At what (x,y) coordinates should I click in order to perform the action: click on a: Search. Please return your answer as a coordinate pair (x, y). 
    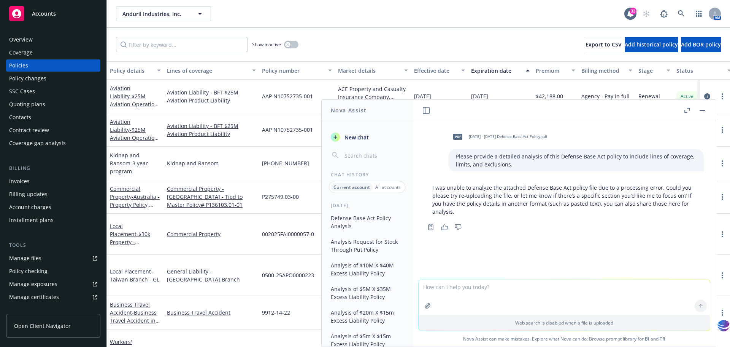
    Looking at the image, I should click on (682, 14).